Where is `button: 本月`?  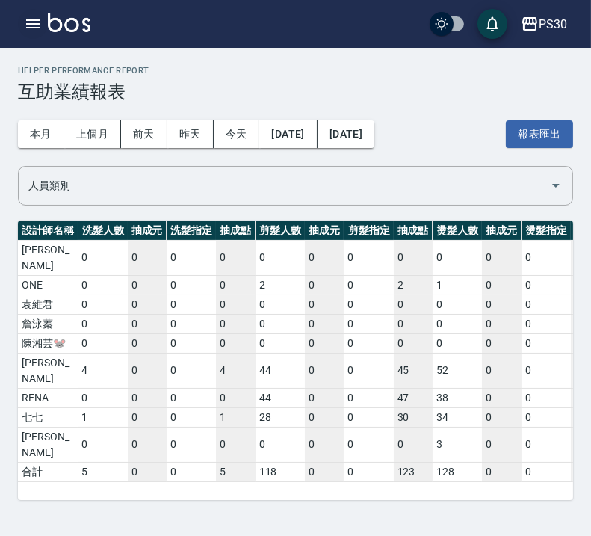 button: 本月 is located at coordinates (41, 134).